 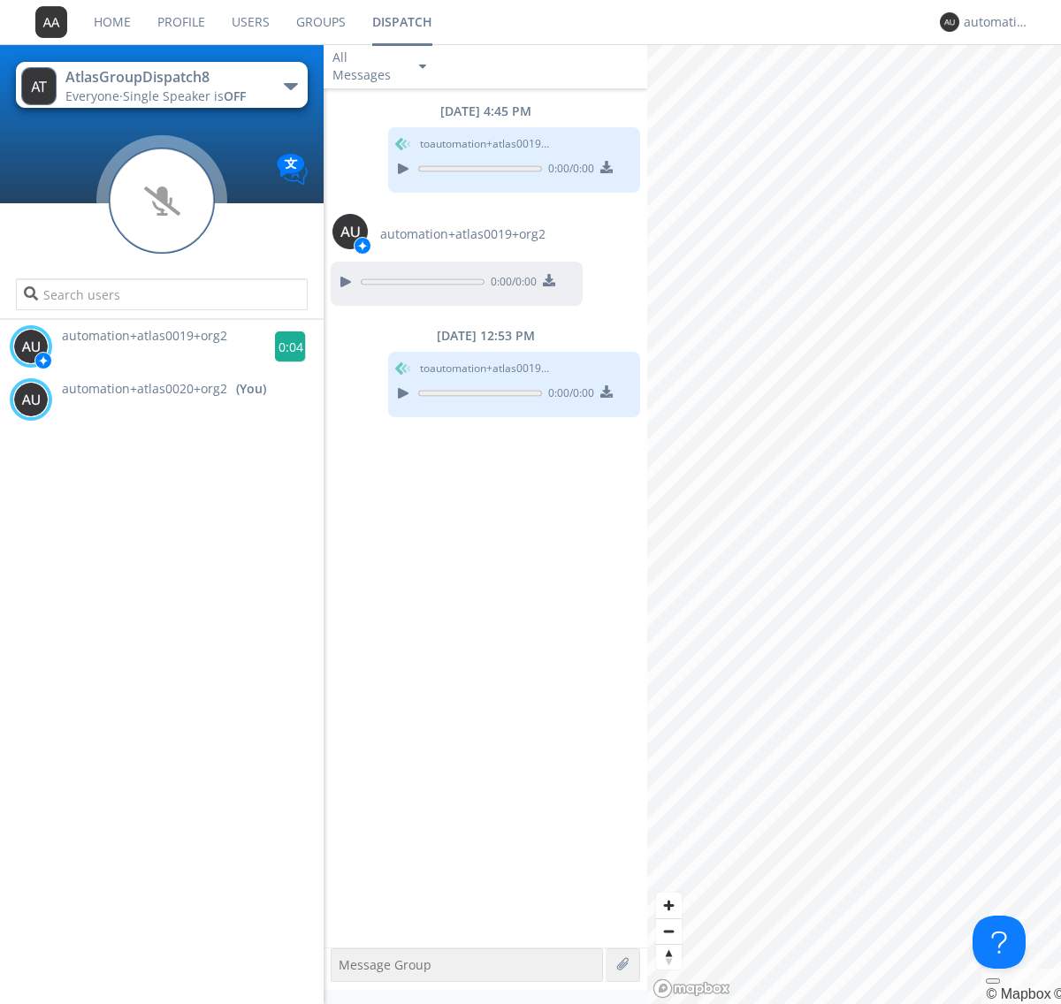 What do you see at coordinates (668, 905) in the screenshot?
I see `button: Zoom in` at bounding box center [668, 905].